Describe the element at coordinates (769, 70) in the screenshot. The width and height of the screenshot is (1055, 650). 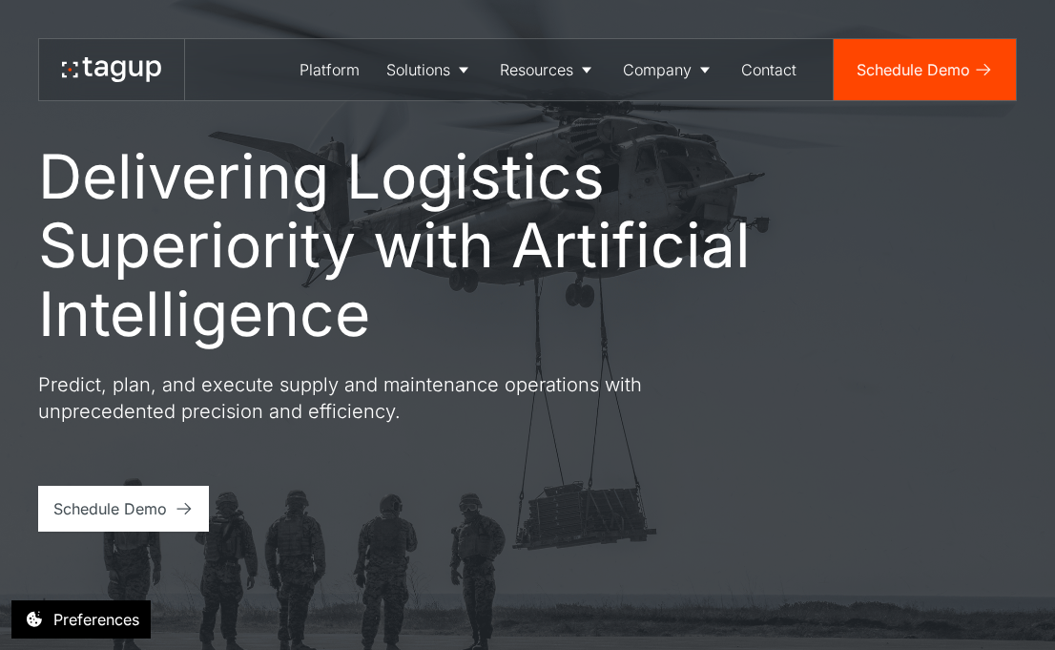
I see `div: Contact` at that location.